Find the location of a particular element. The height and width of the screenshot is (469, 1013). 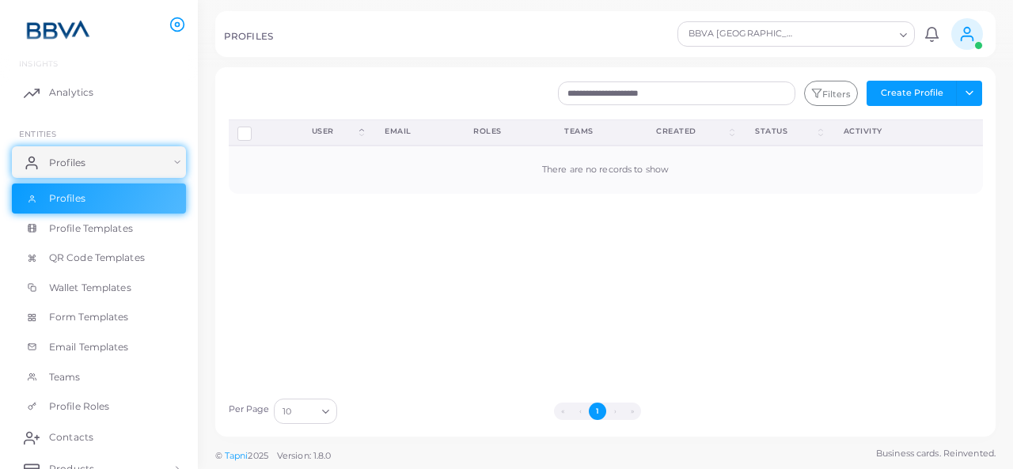

a: Email Templates is located at coordinates (99, 347).